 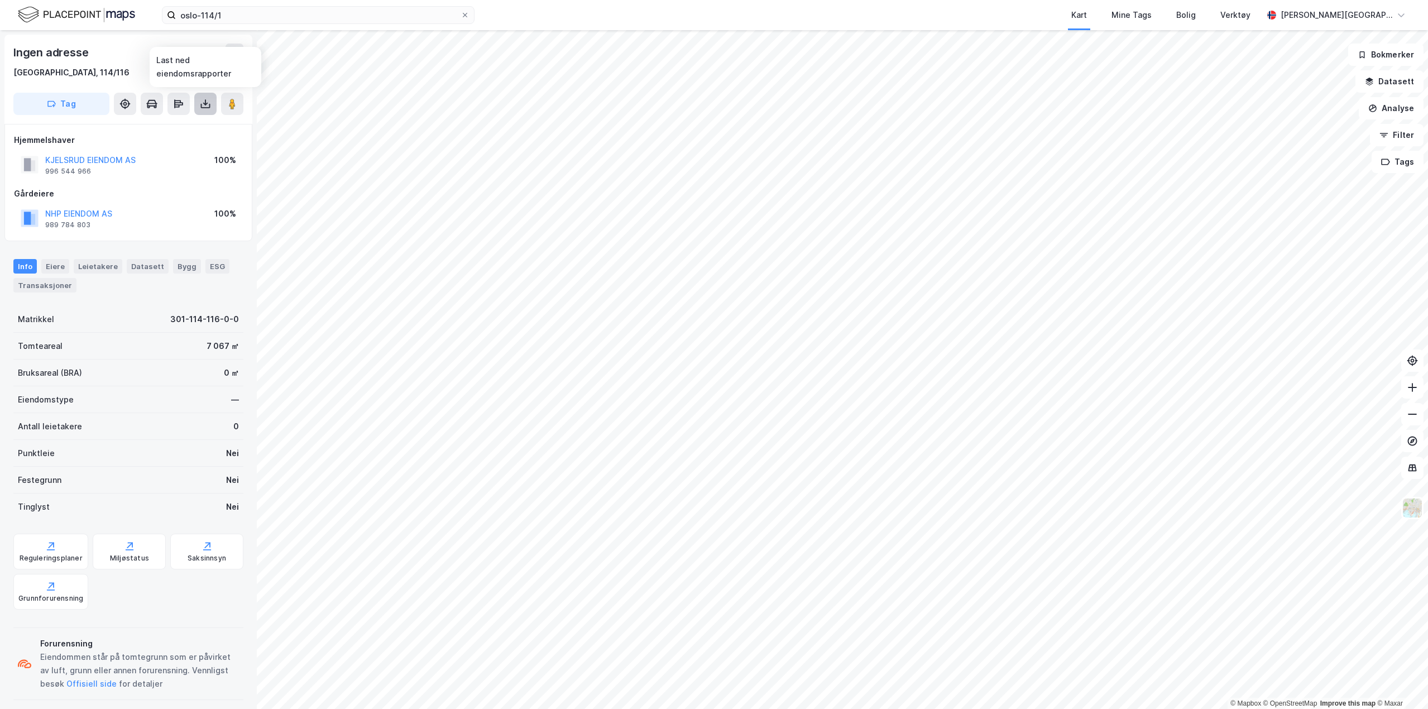 What do you see at coordinates (231, 373) in the screenshot?
I see `div: 0 ㎡` at bounding box center [231, 373].